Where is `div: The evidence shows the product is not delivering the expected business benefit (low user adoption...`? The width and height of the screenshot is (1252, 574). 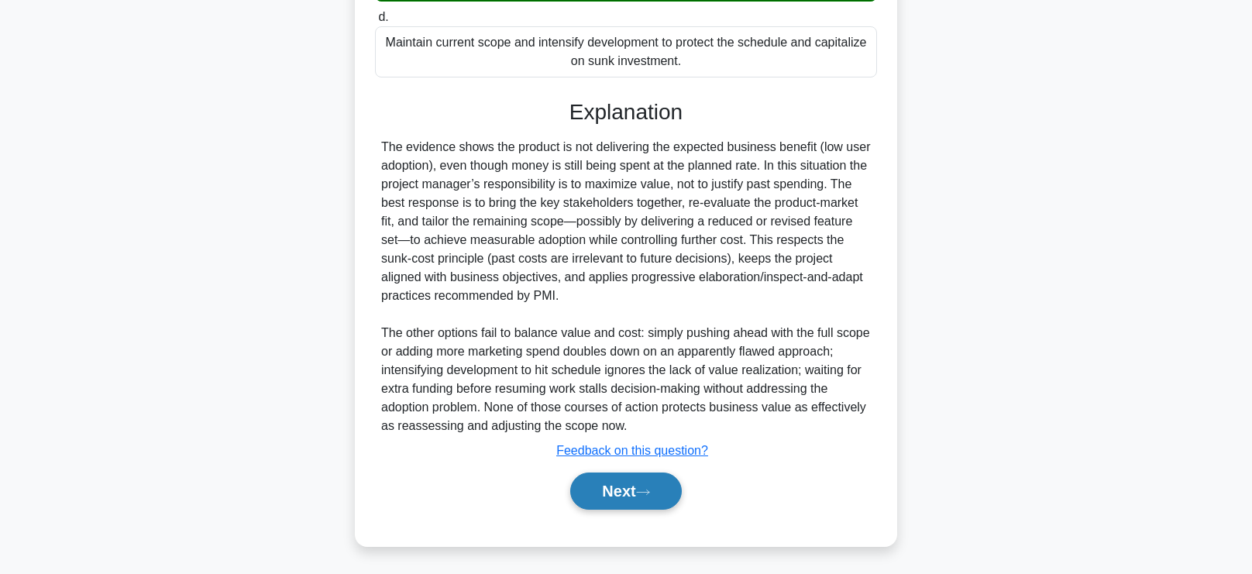 div: The evidence shows the product is not delivering the expected business benefit (low user adoption... is located at coordinates (626, 287).